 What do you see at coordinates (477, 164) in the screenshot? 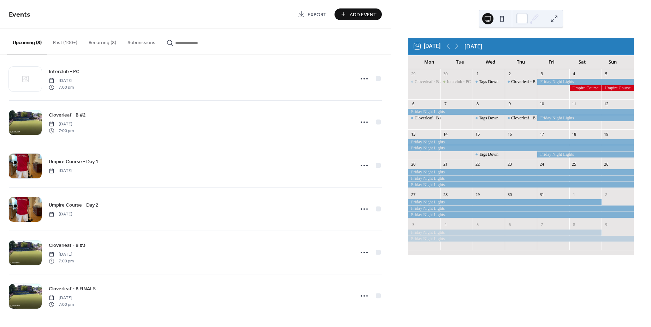
I see `div: 22` at bounding box center [477, 164].